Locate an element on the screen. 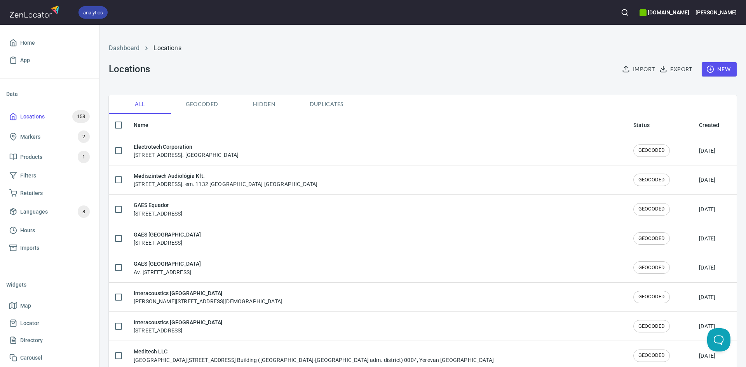 The image size is (746, 367). a: Imports is located at coordinates (49, 248).